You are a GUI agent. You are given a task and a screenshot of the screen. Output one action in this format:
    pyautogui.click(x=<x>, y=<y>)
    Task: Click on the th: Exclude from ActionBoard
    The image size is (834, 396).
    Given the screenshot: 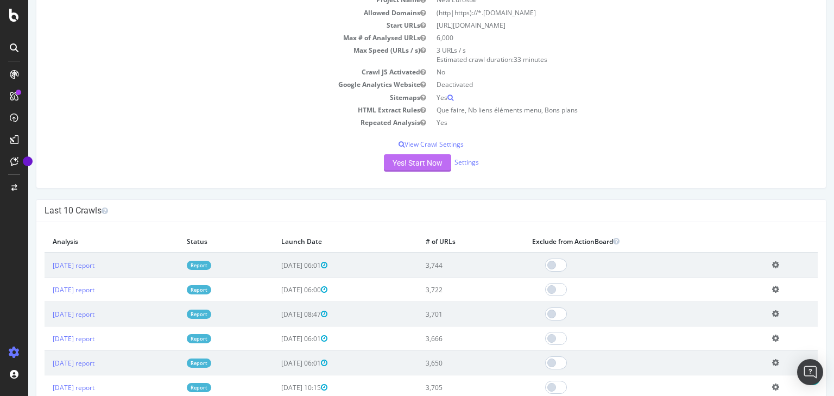 What is the action you would take?
    pyautogui.click(x=616, y=241)
    